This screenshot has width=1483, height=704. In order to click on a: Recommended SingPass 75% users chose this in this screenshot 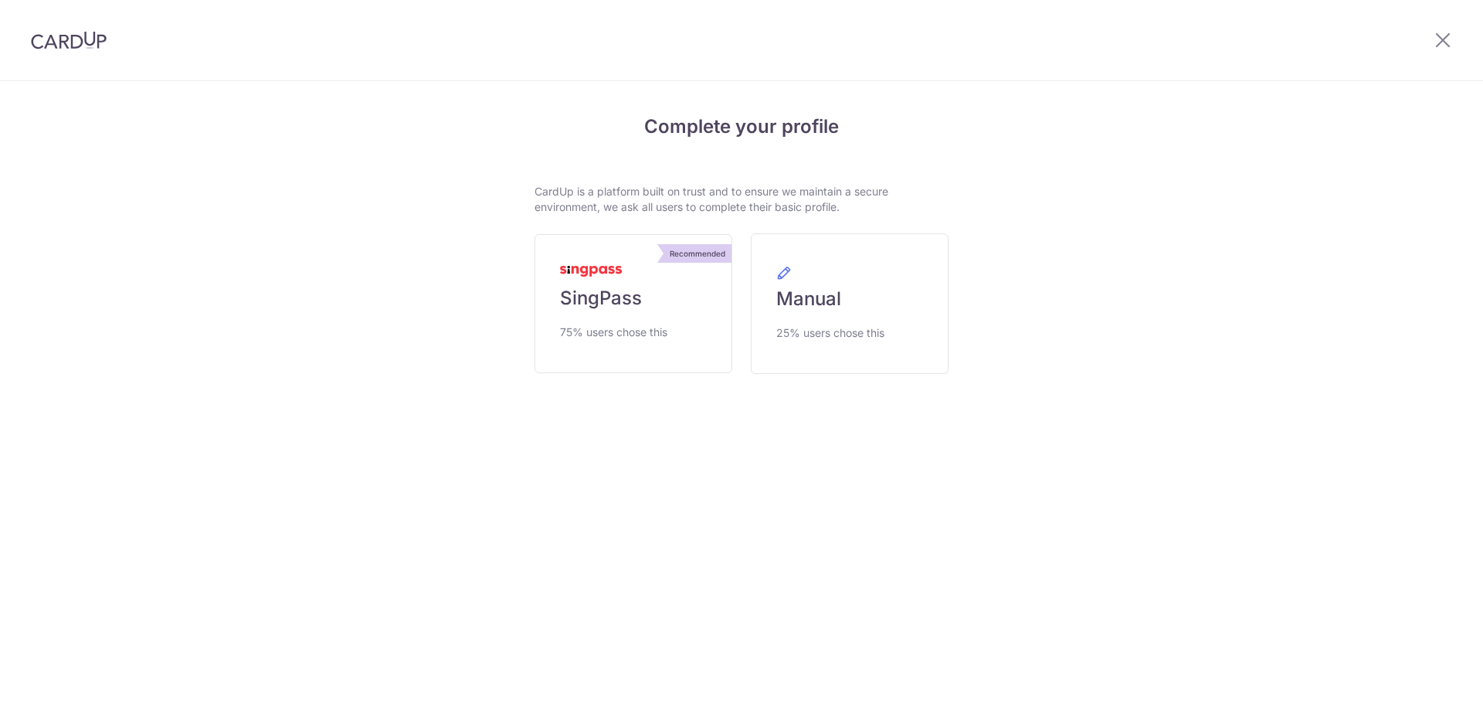, I will do `click(633, 304)`.